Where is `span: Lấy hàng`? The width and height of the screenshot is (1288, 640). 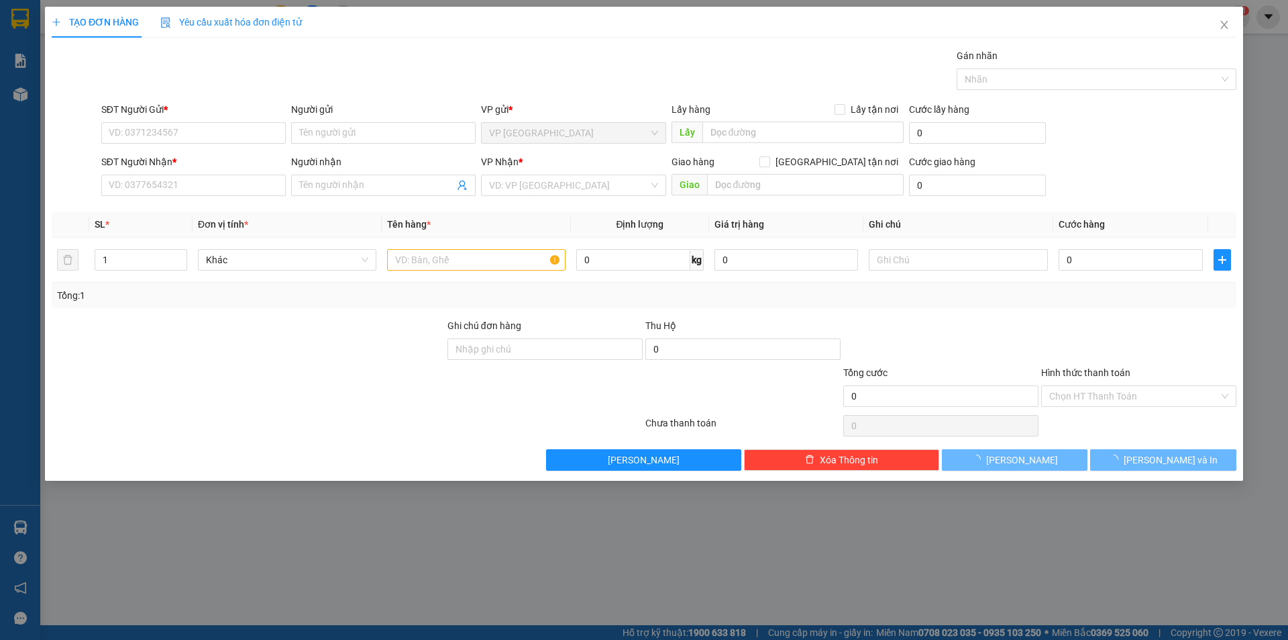 span: Lấy hàng is located at coordinates (691, 109).